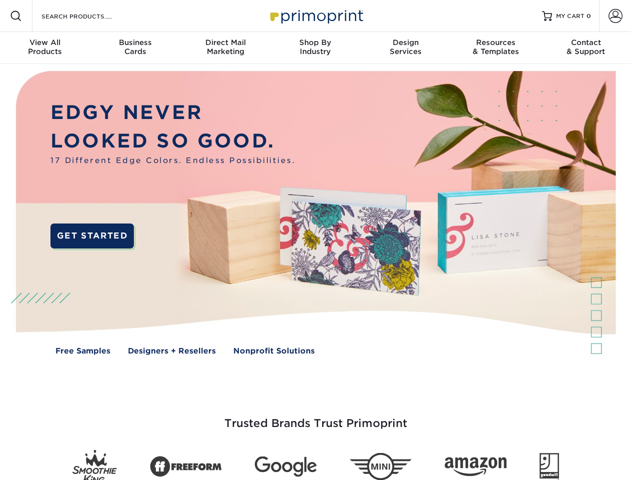 This screenshot has height=480, width=631. What do you see at coordinates (286, 466) in the screenshot?
I see `img: Google` at bounding box center [286, 466].